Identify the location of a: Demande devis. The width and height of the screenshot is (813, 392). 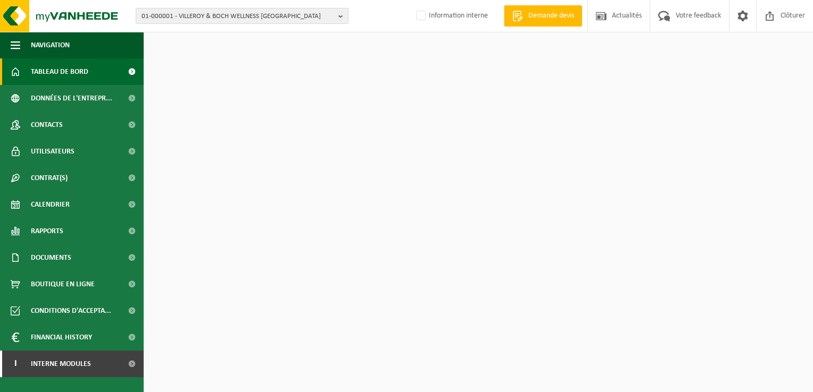
(542, 16).